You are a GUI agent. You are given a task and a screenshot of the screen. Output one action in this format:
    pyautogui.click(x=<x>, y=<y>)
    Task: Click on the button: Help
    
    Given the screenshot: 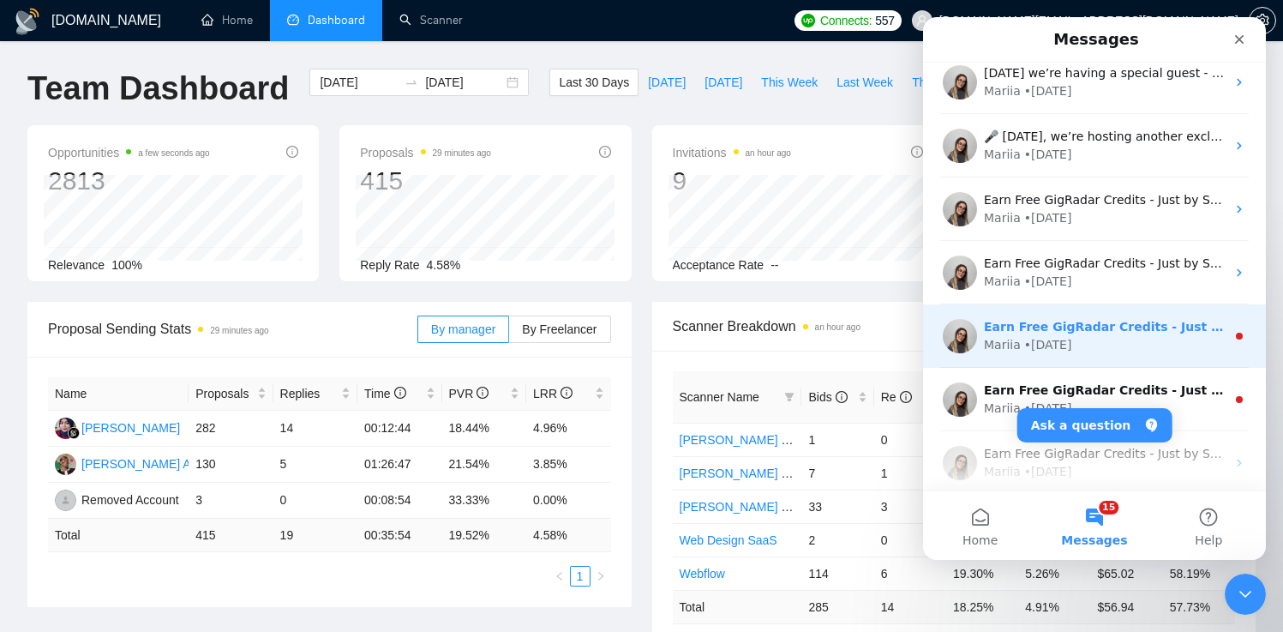 What is the action you would take?
    pyautogui.click(x=286, y=508)
    